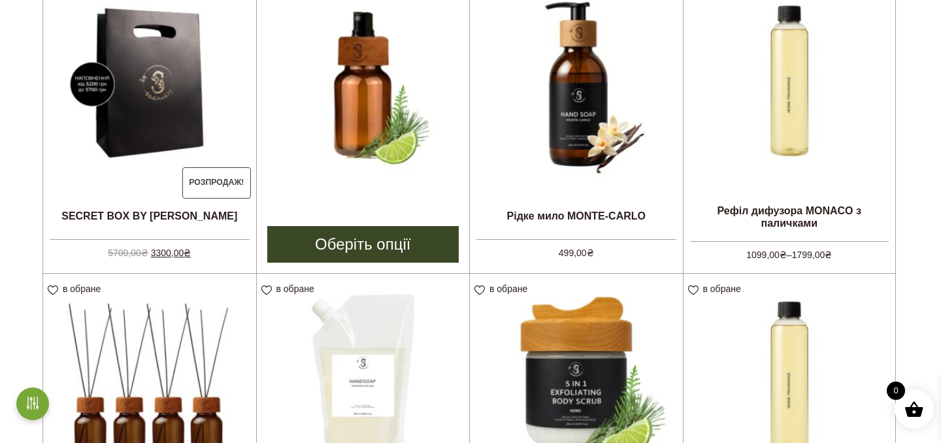  I want to click on bdi: 3300,00, so click(171, 253).